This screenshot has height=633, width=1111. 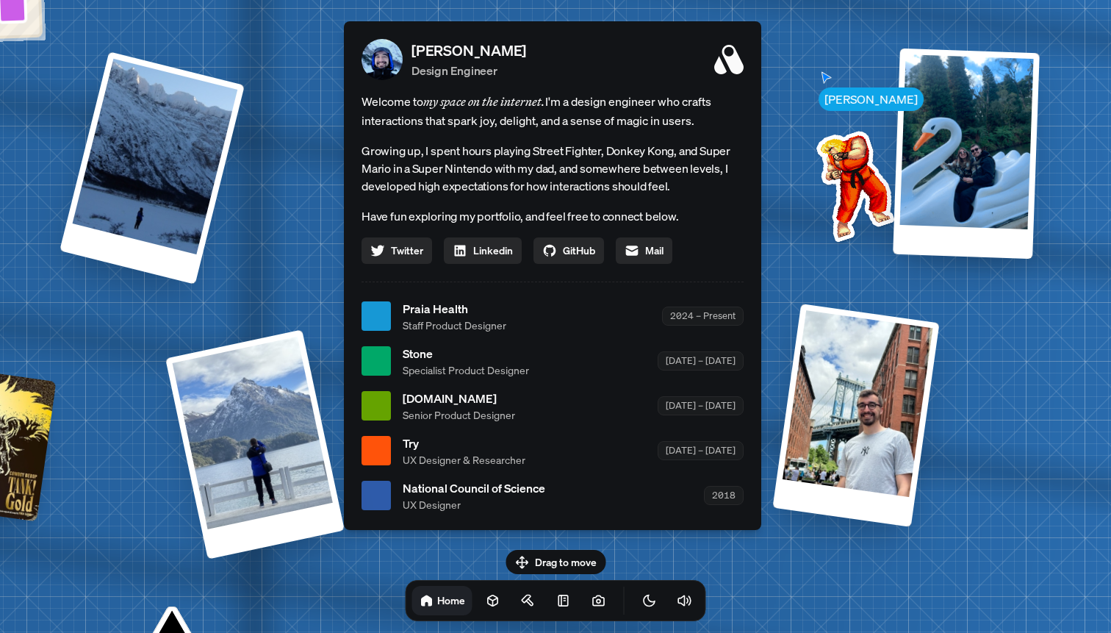 I want to click on a: Mail, so click(x=644, y=251).